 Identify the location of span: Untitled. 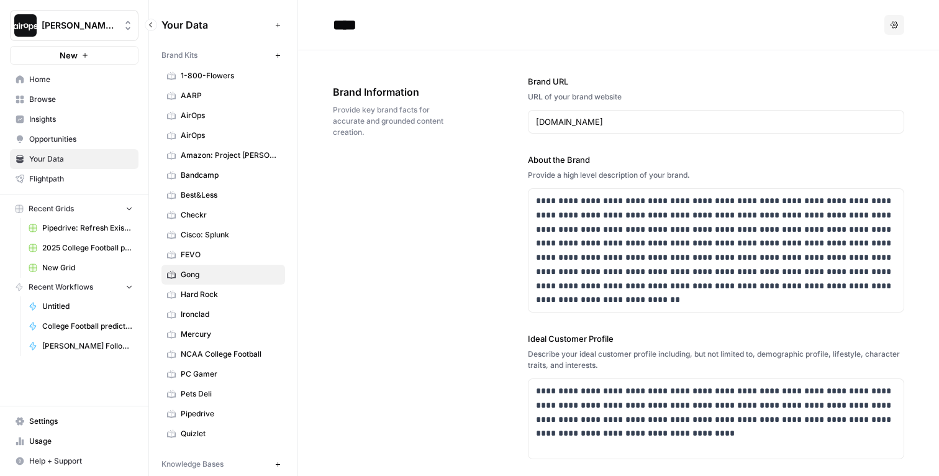
(88, 306).